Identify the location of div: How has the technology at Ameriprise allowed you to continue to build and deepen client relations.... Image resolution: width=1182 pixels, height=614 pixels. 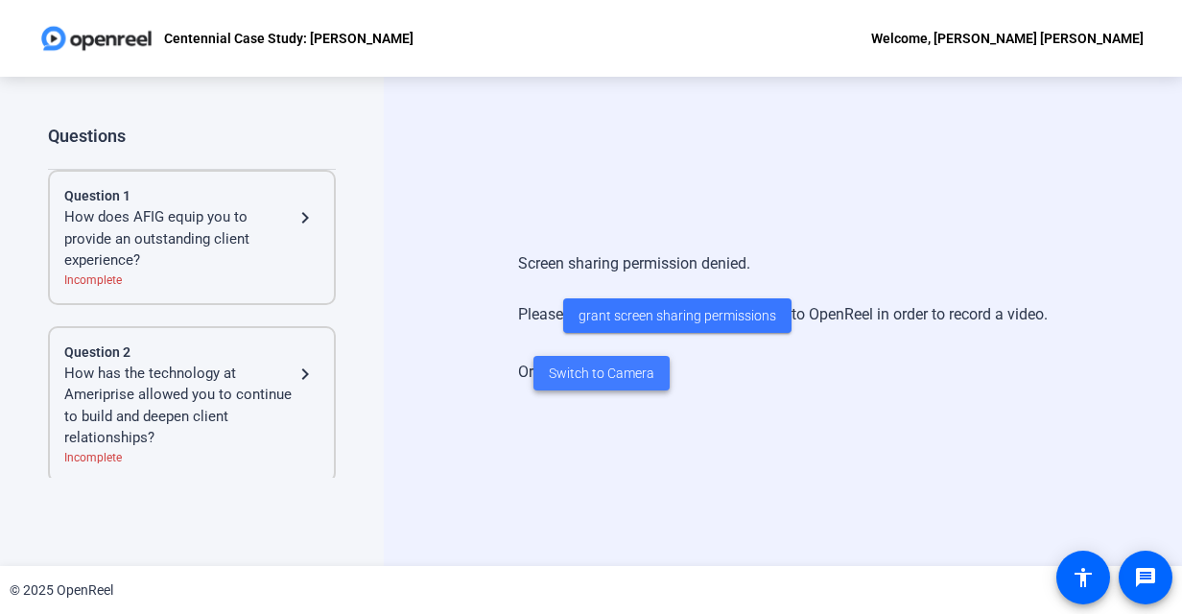
(178, 406).